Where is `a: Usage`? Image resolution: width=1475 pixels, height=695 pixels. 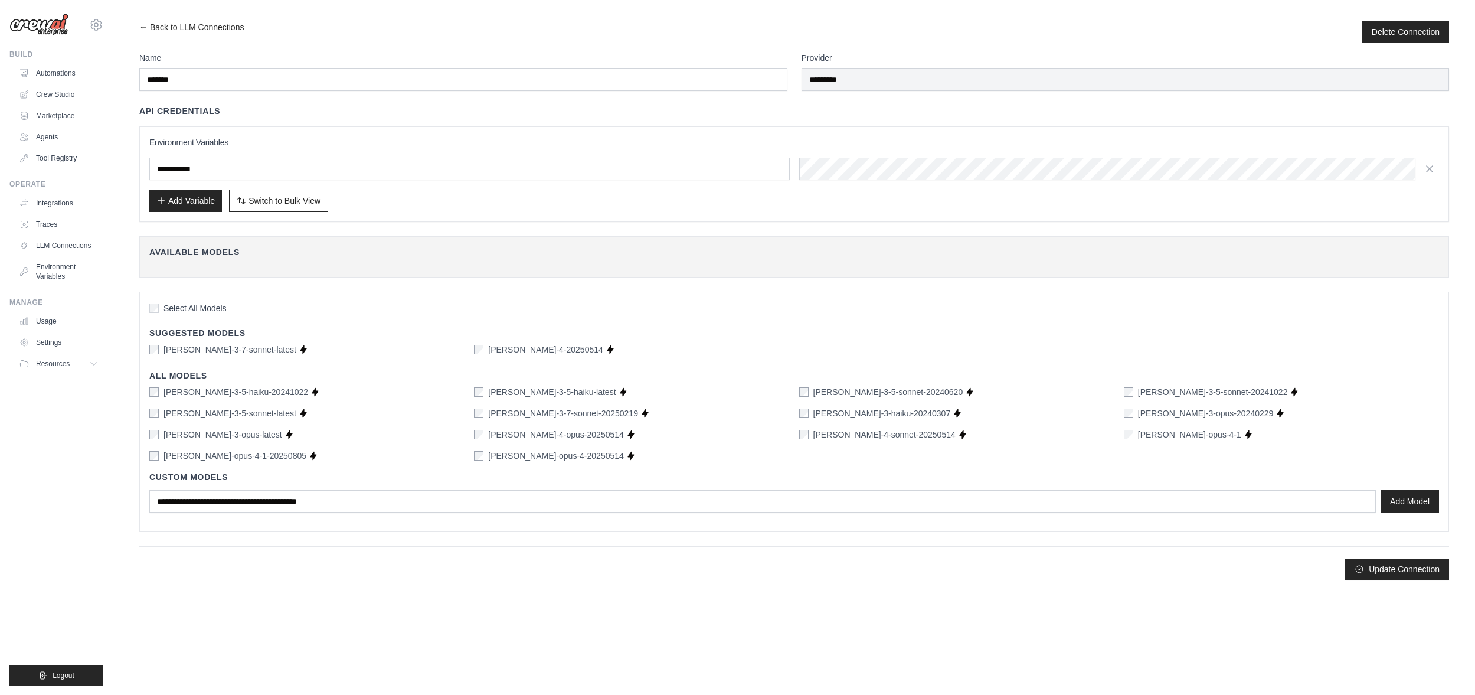 a: Usage is located at coordinates (58, 321).